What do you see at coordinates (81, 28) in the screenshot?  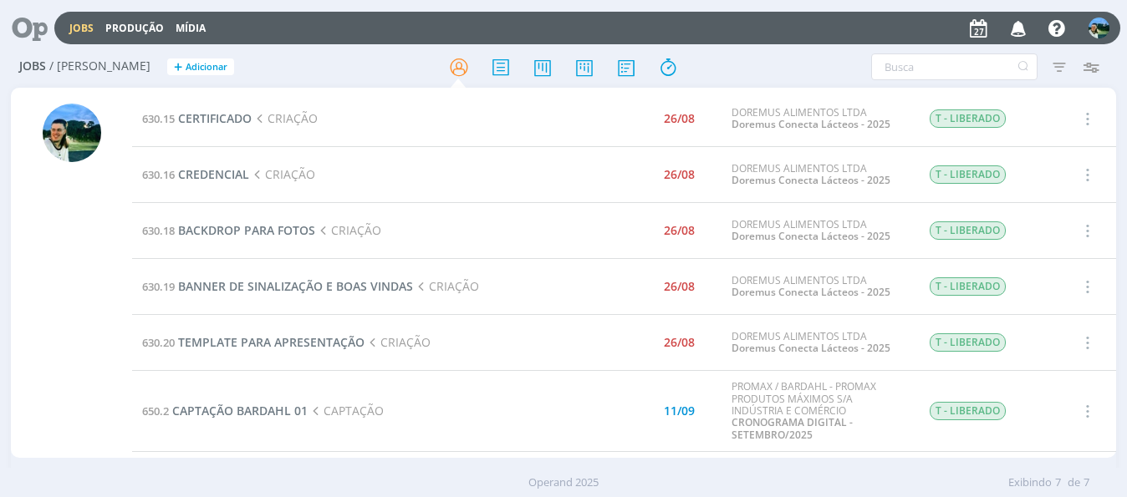 I see `button: Jobs` at bounding box center [81, 28].